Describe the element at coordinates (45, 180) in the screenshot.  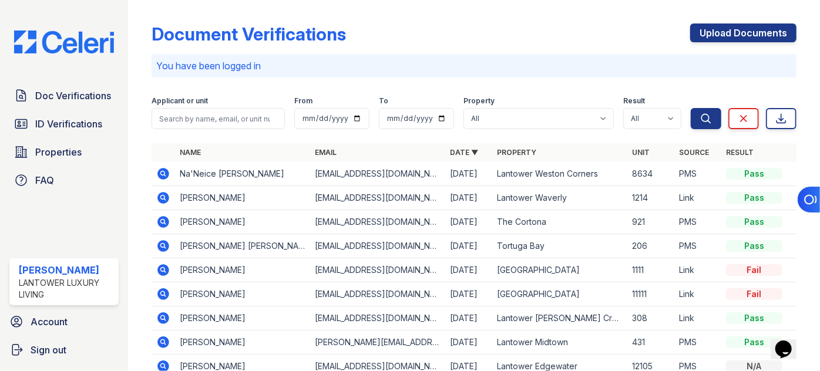
I see `span: FAQ` at that location.